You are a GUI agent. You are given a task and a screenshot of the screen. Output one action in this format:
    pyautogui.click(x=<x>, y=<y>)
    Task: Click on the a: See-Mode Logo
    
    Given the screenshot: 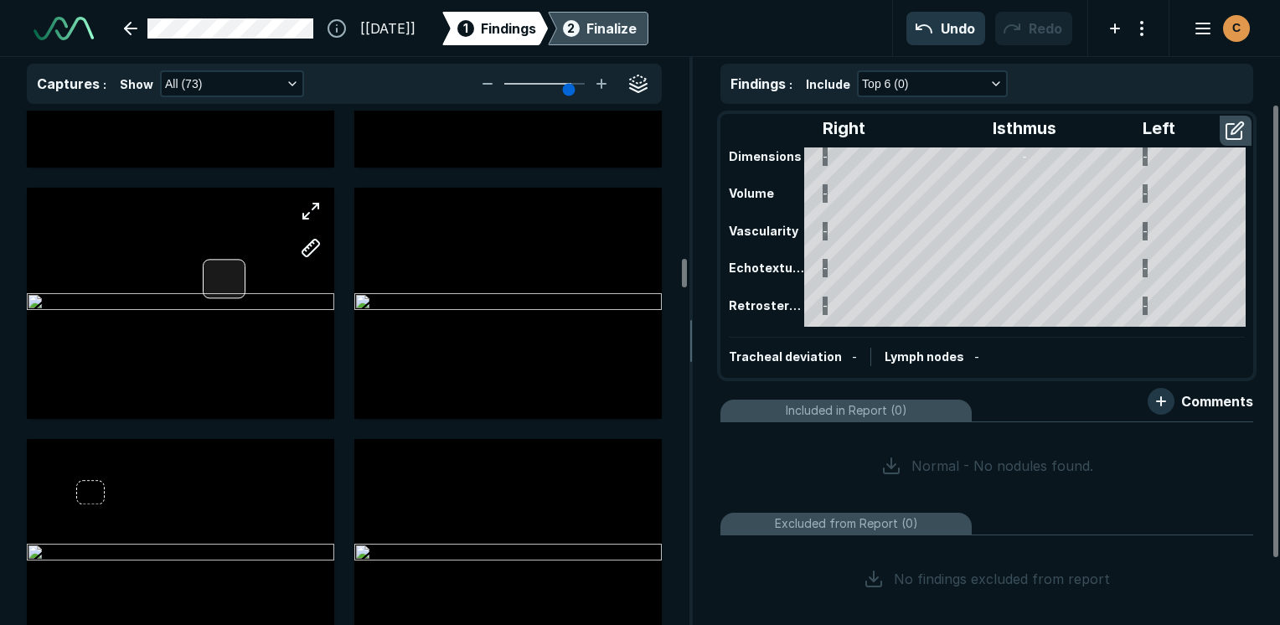 What is the action you would take?
    pyautogui.click(x=64, y=28)
    